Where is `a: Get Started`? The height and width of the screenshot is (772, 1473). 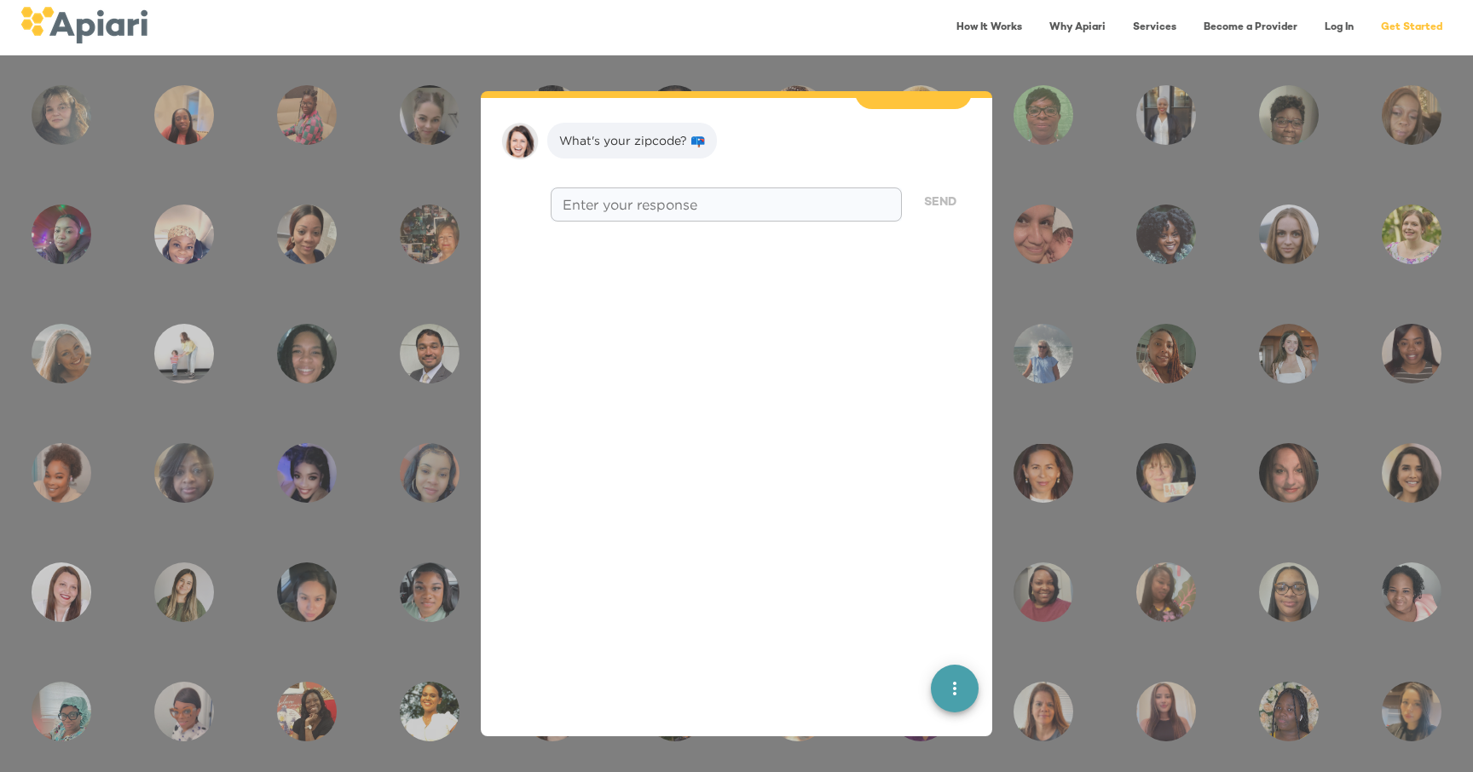
a: Get Started is located at coordinates (1412, 27).